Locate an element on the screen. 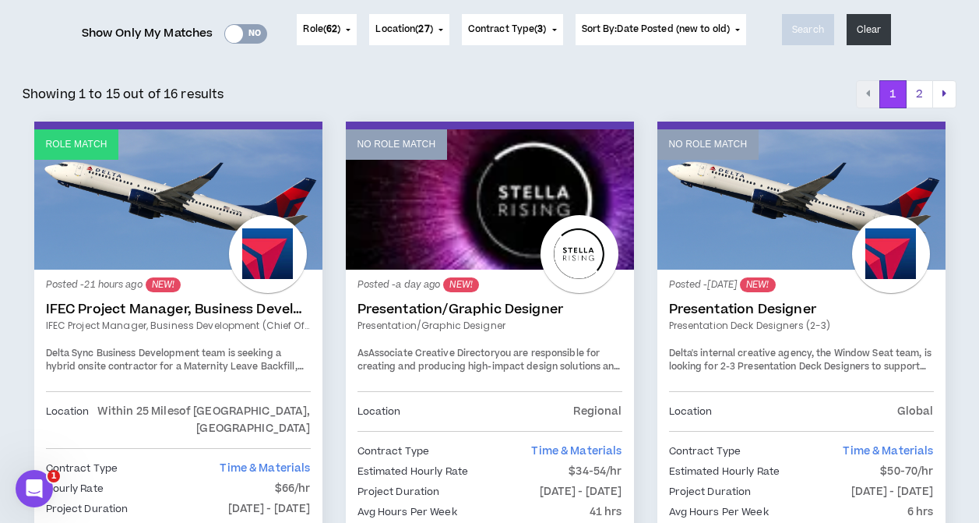 Image resolution: width=979 pixels, height=523 pixels. span: Show Only My Matches is located at coordinates (147, 33).